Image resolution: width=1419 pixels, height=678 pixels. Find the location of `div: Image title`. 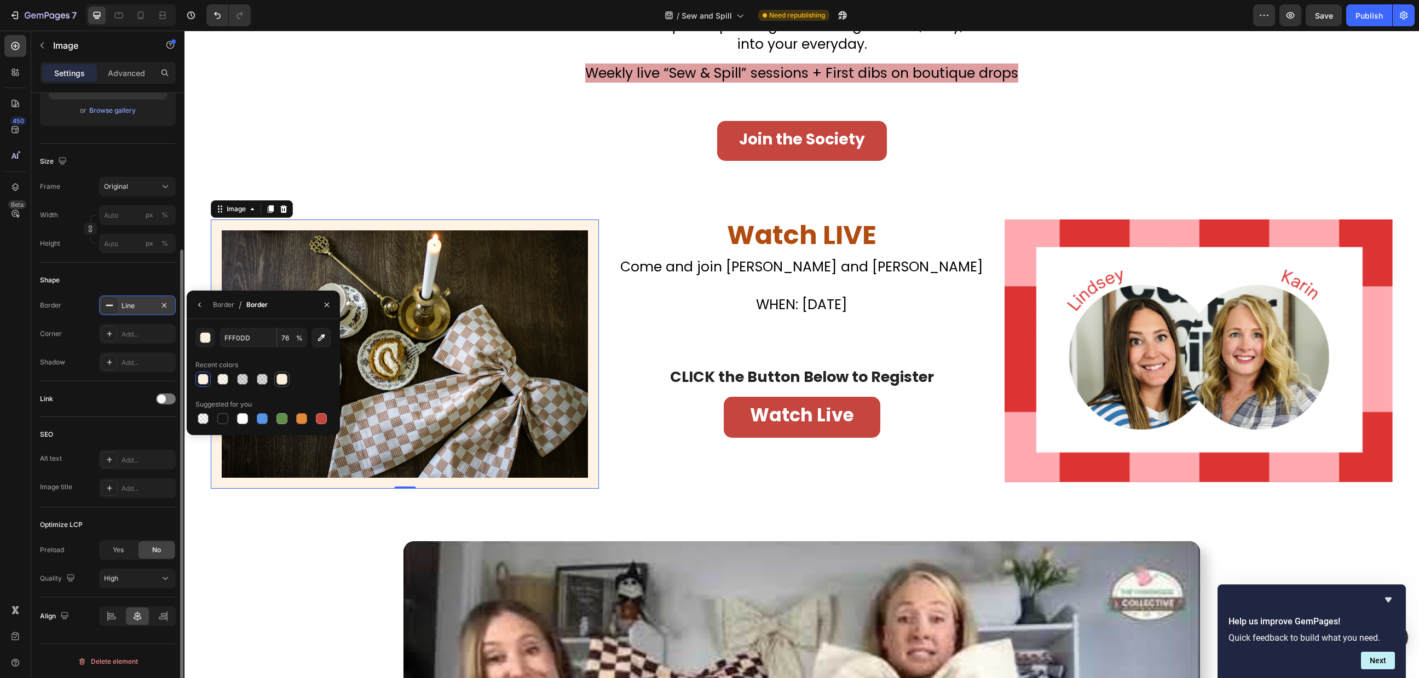

div: Image title is located at coordinates (56, 487).